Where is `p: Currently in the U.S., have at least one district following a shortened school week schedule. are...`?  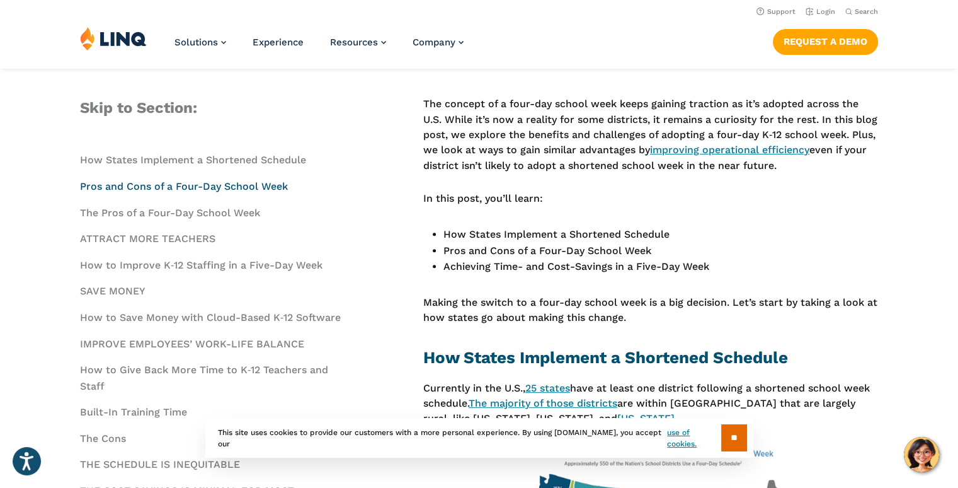
p: Currently in the U.S., have at least one district following a shortened school week schedule. are... is located at coordinates (651, 403).